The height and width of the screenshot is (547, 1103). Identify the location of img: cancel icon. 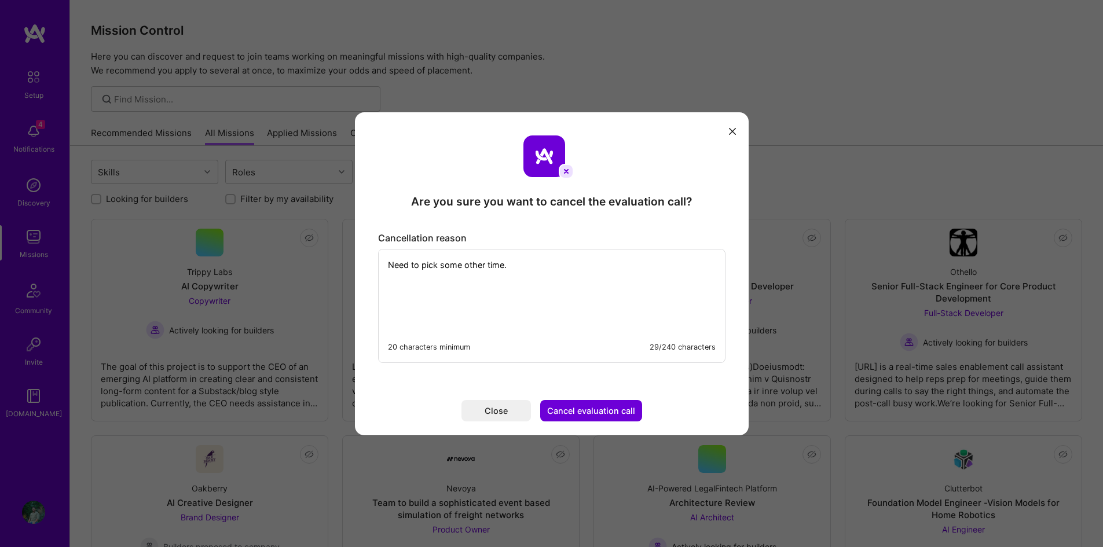
(566, 171).